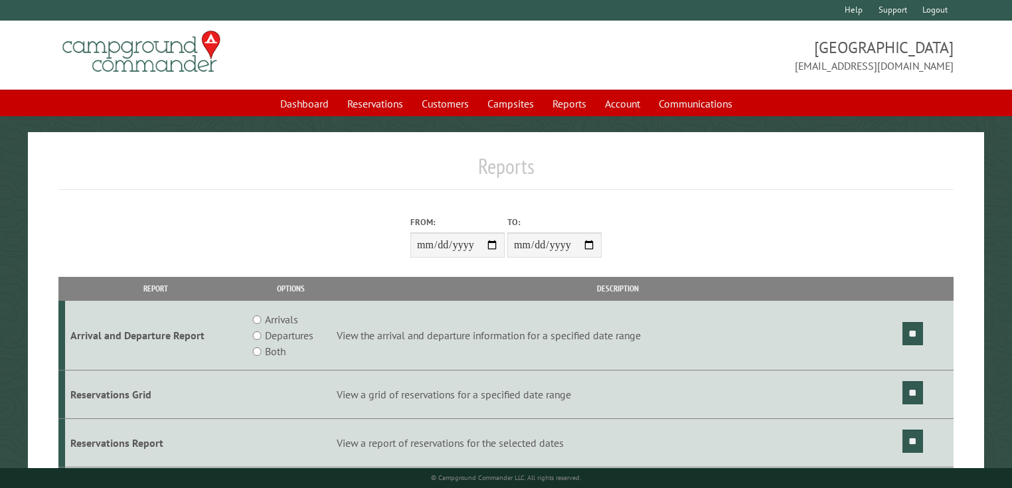 The width and height of the screenshot is (1012, 488). What do you see at coordinates (291, 288) in the screenshot?
I see `th: Options` at bounding box center [291, 288].